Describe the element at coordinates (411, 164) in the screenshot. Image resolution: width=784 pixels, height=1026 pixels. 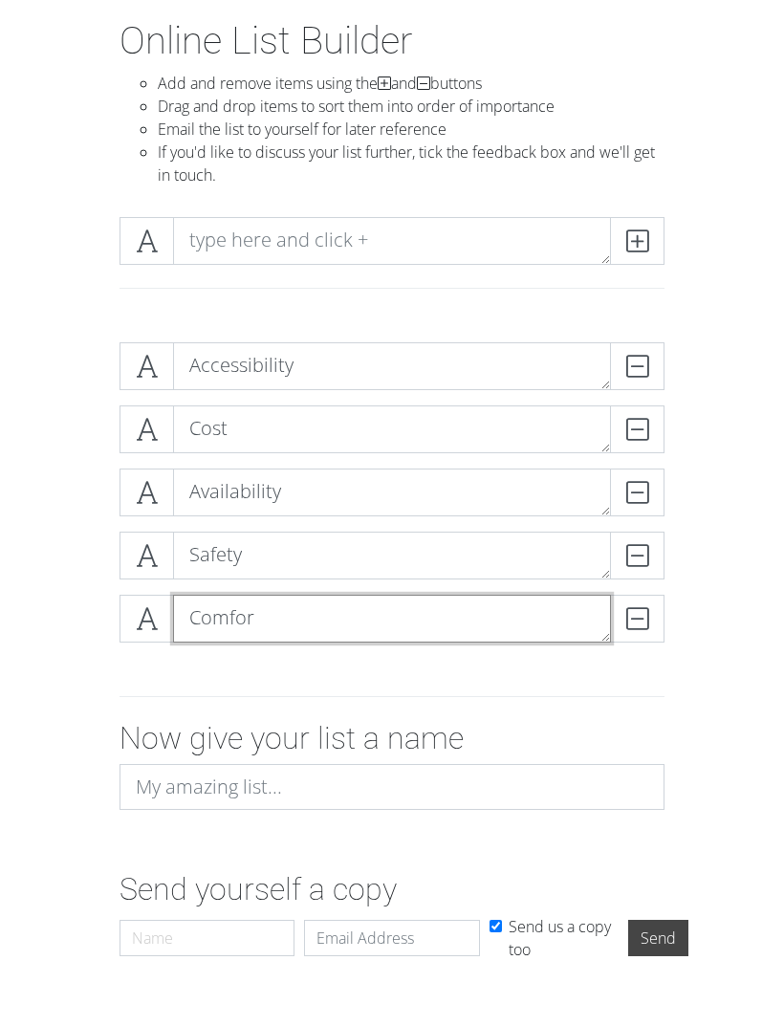
I see `li: If you'd like to discuss your list further, tick the feedback box and we'll get in touch.` at that location.